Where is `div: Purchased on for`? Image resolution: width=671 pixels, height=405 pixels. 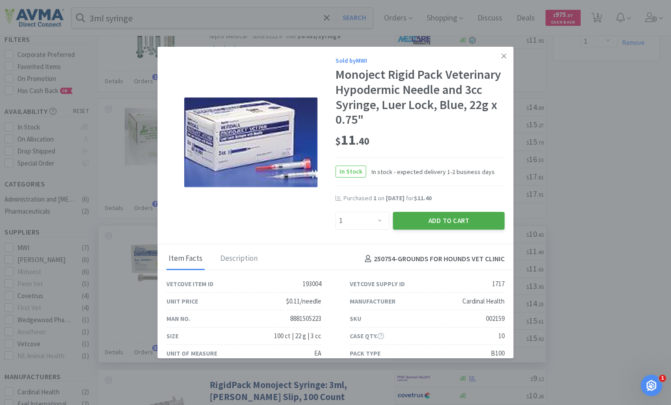
div: Purchased on for is located at coordinates (424, 198).